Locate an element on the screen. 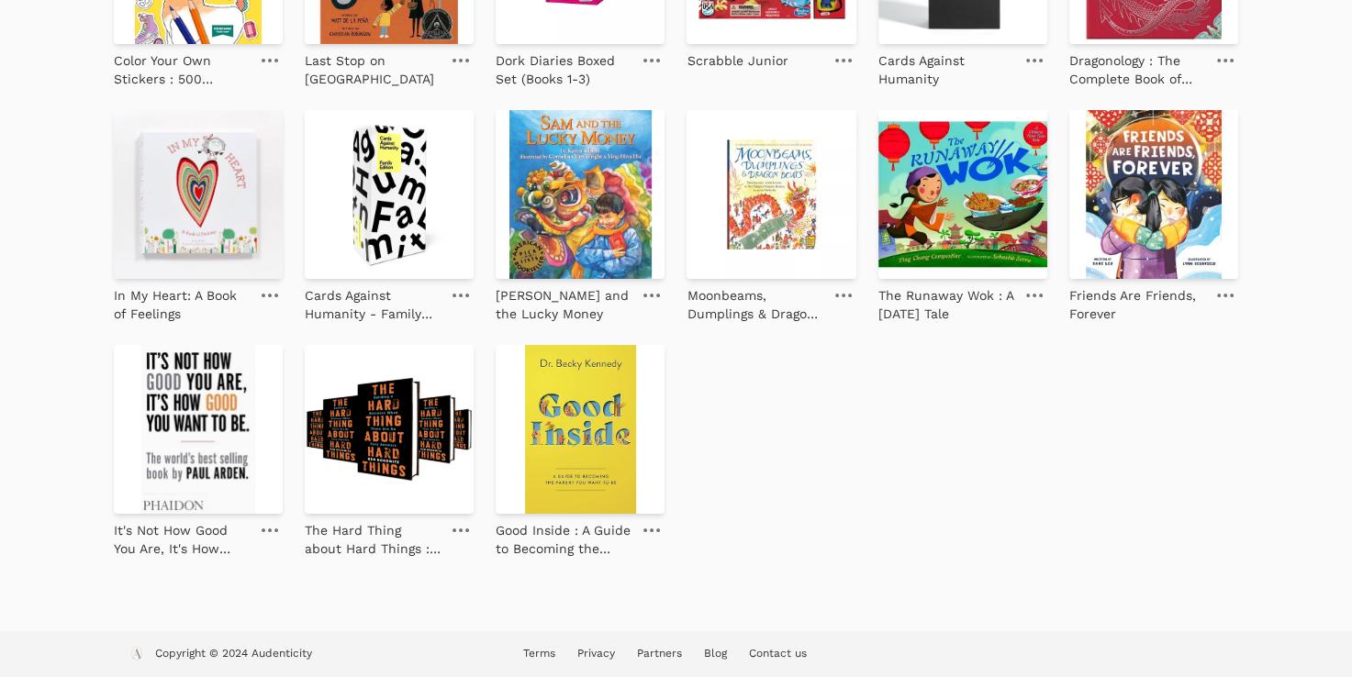  a: Color Your Own Stickers : 500 Stickers to Design, Color, and Customize is located at coordinates (182, 66).